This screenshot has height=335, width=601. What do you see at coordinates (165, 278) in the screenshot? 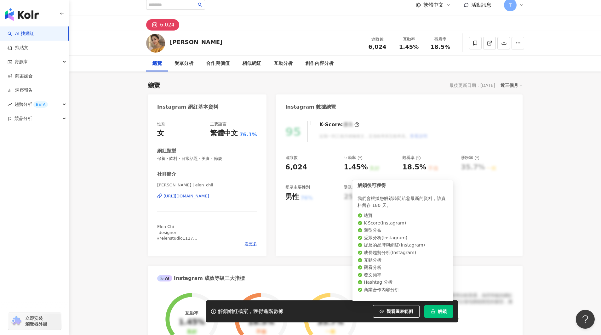
I see `div: AI` at bounding box center [165, 278].